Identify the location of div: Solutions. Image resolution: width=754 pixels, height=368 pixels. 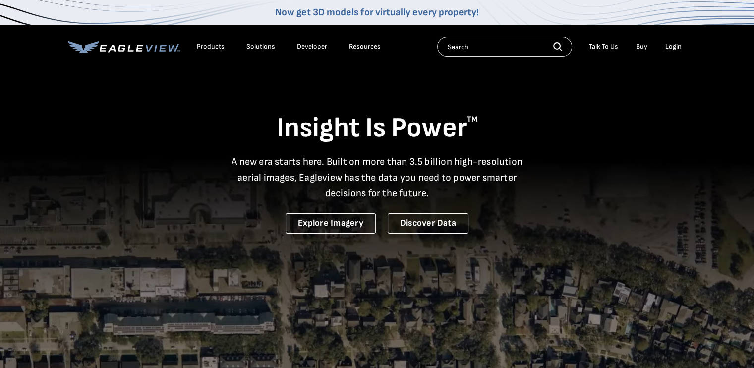
(261, 47).